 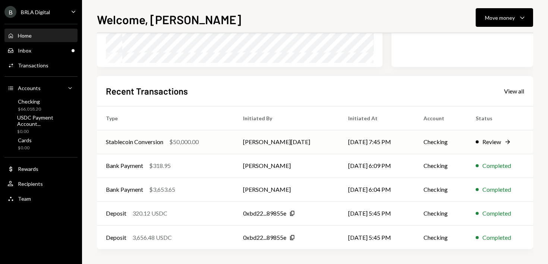 I want to click on div: $3,653.65, so click(x=162, y=190).